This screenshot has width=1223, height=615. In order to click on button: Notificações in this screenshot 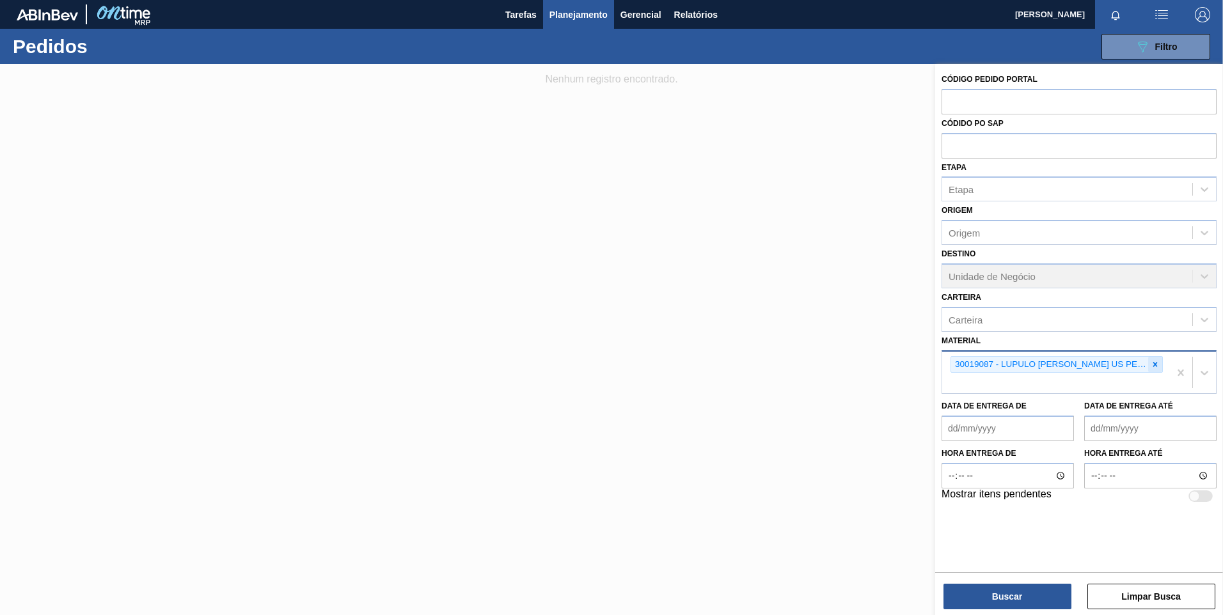, I will do `click(1115, 15)`.